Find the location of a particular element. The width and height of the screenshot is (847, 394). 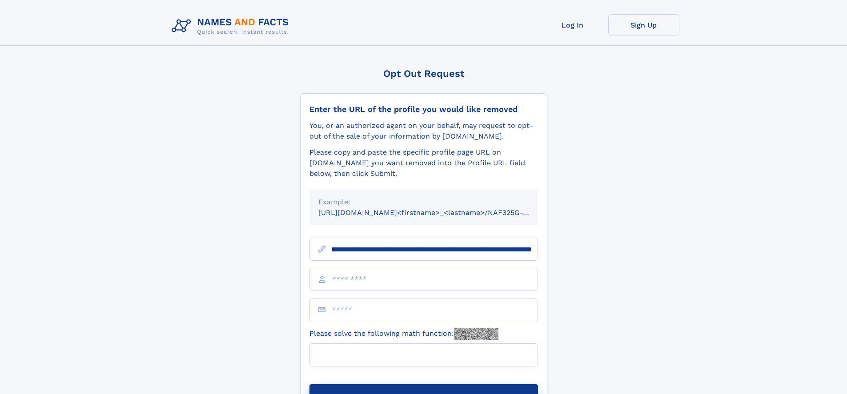

label: Please solve the following math function: is located at coordinates (404, 334).